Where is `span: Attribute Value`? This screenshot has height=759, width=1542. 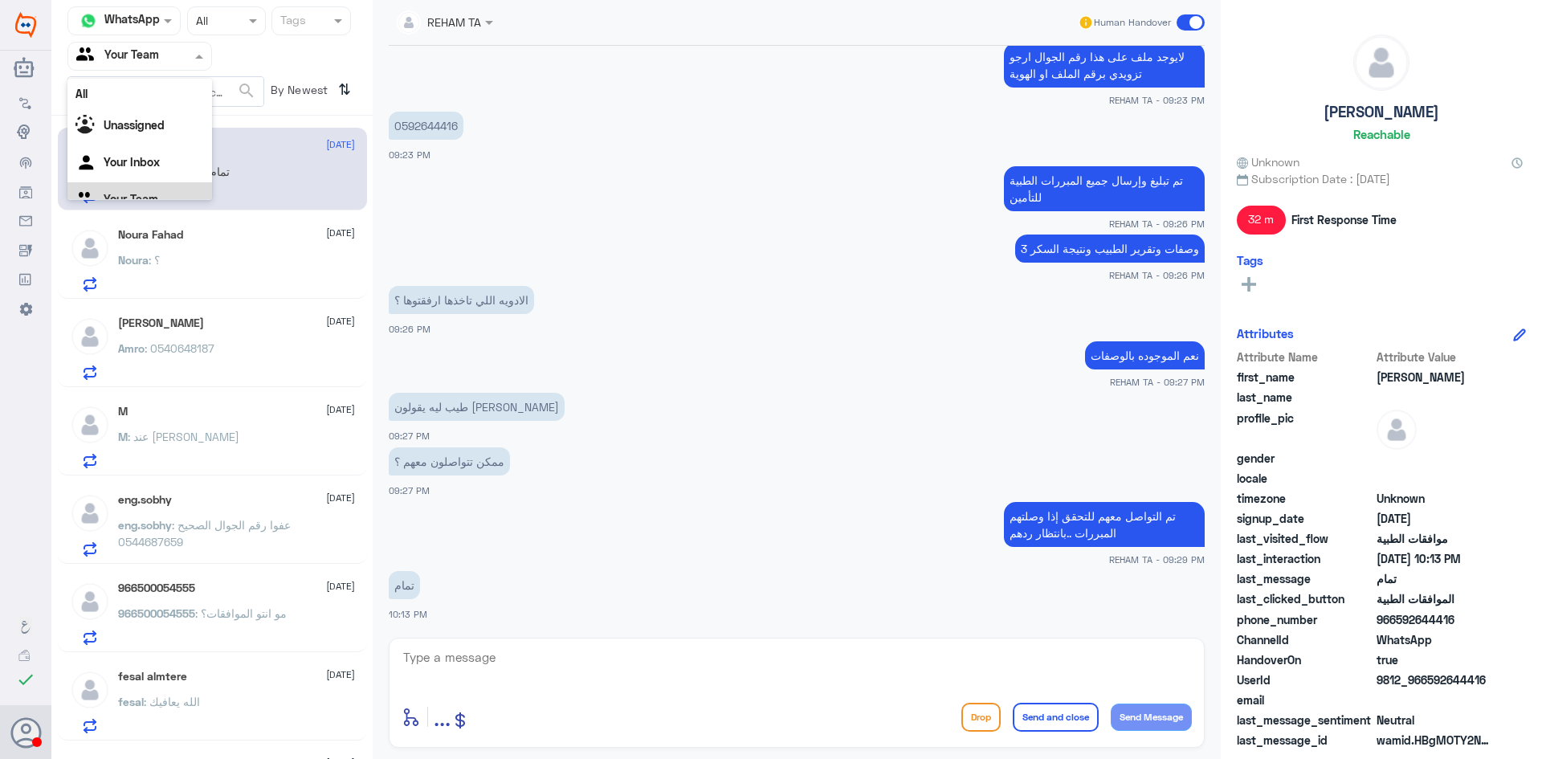 span: Attribute Value is located at coordinates (1435, 357).